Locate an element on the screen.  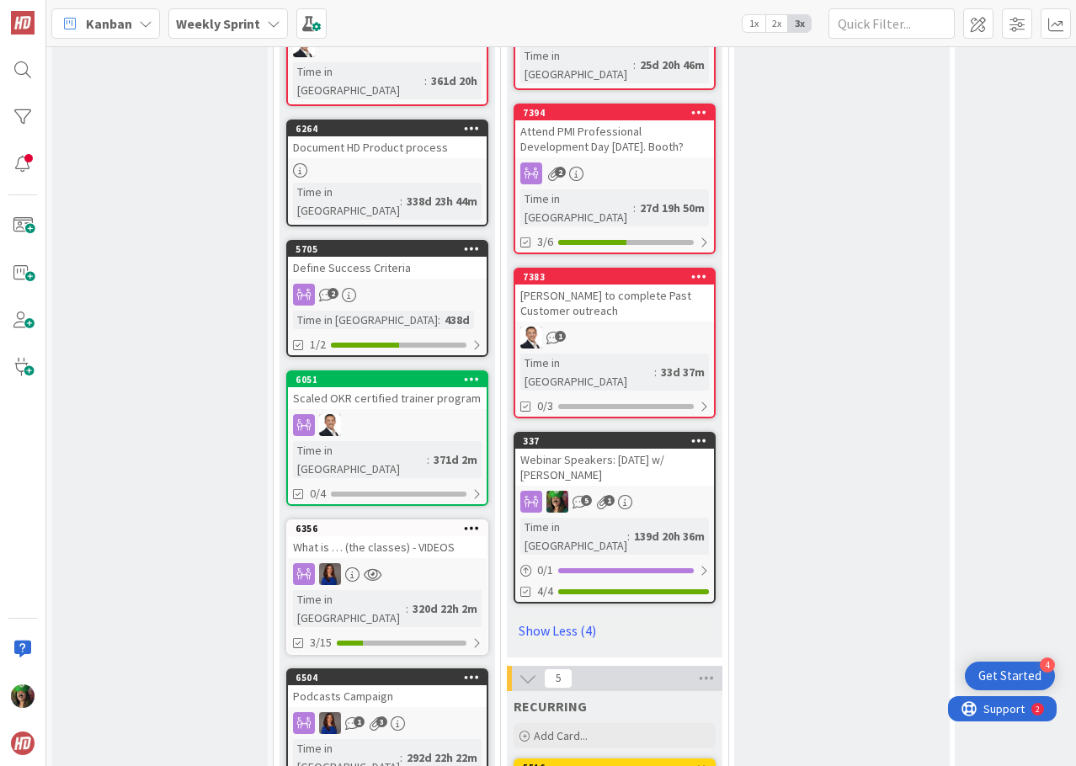
div: Document HD Product process is located at coordinates (387, 147).